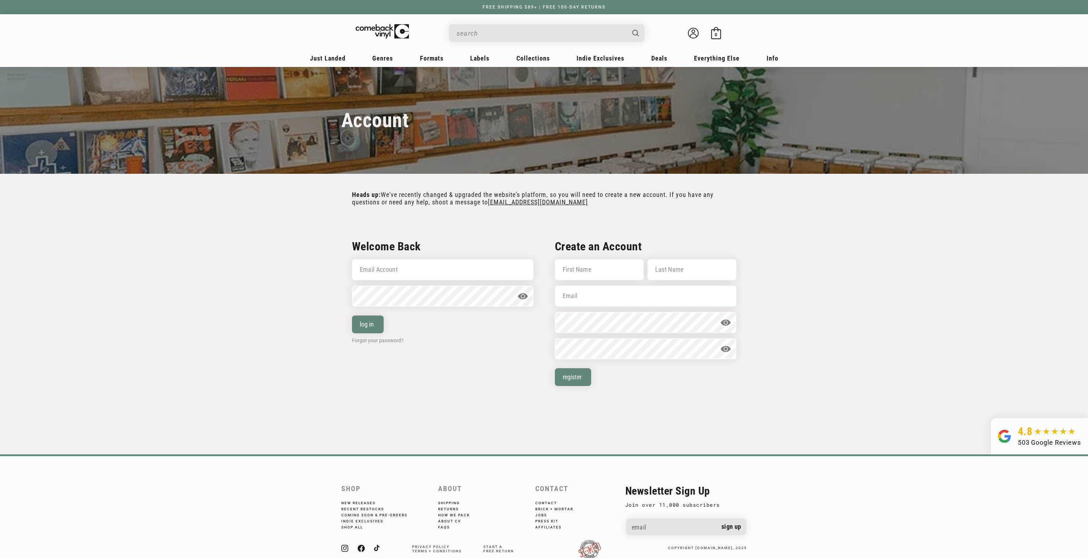  What do you see at coordinates (328, 58) in the screenshot?
I see `span: Just Landed` at bounding box center [328, 58].